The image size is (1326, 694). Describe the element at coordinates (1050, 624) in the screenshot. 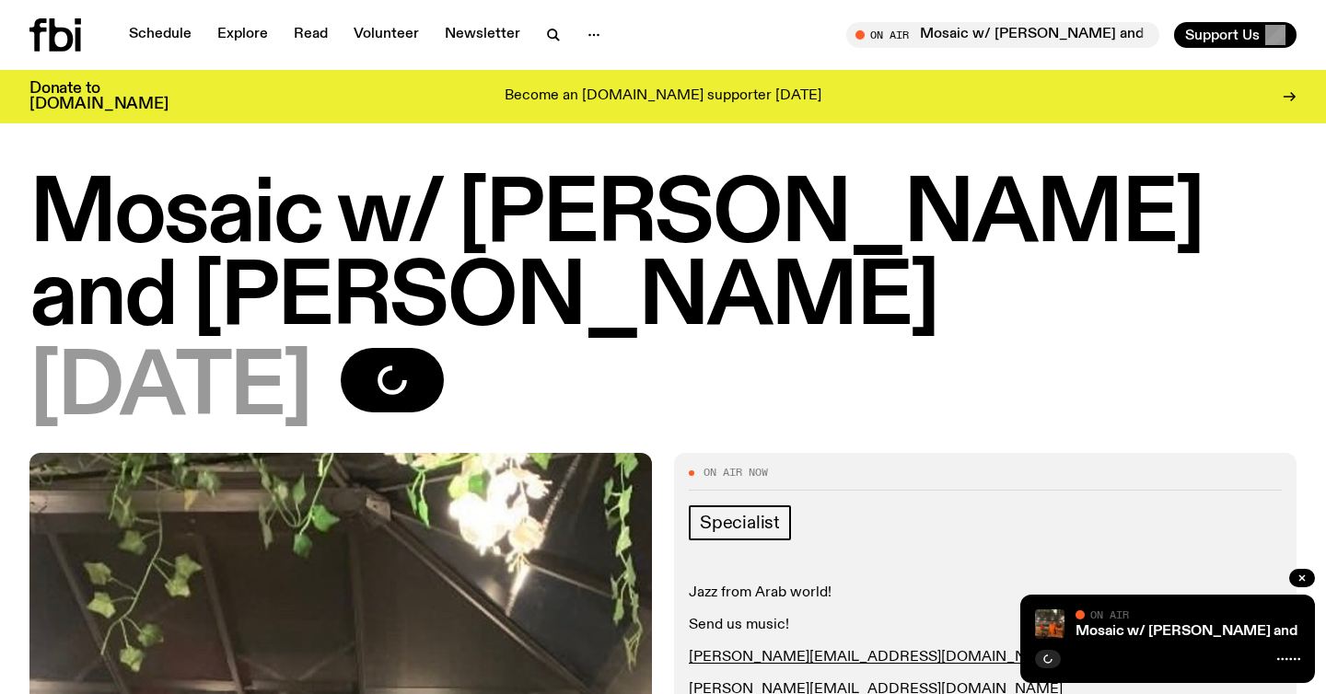

I see `img: Tommy and Jono Playing at a fundraiser for Palestine` at that location.